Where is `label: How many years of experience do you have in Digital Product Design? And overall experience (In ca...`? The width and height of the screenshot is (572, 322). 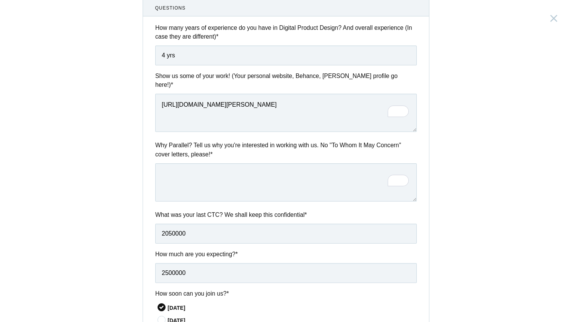
label: How many years of experience do you have in Digital Product Design? And overall experience (In ca... is located at coordinates (286, 32).